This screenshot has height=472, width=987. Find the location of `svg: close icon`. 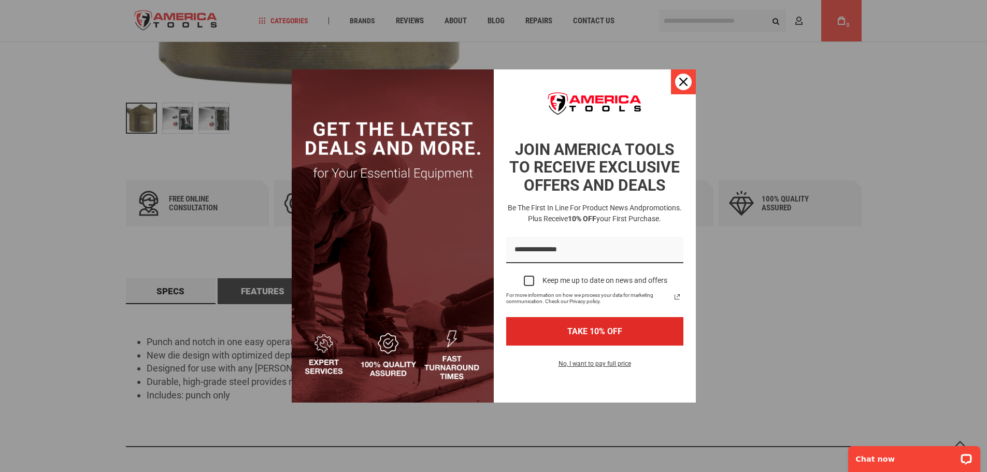

svg: close icon is located at coordinates (683, 82).